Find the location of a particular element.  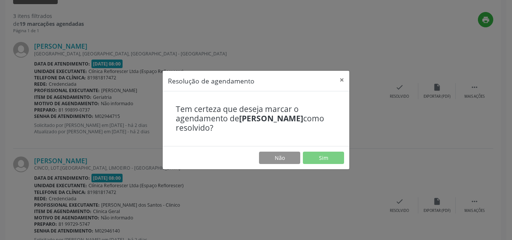

button: Sim is located at coordinates (323, 158).